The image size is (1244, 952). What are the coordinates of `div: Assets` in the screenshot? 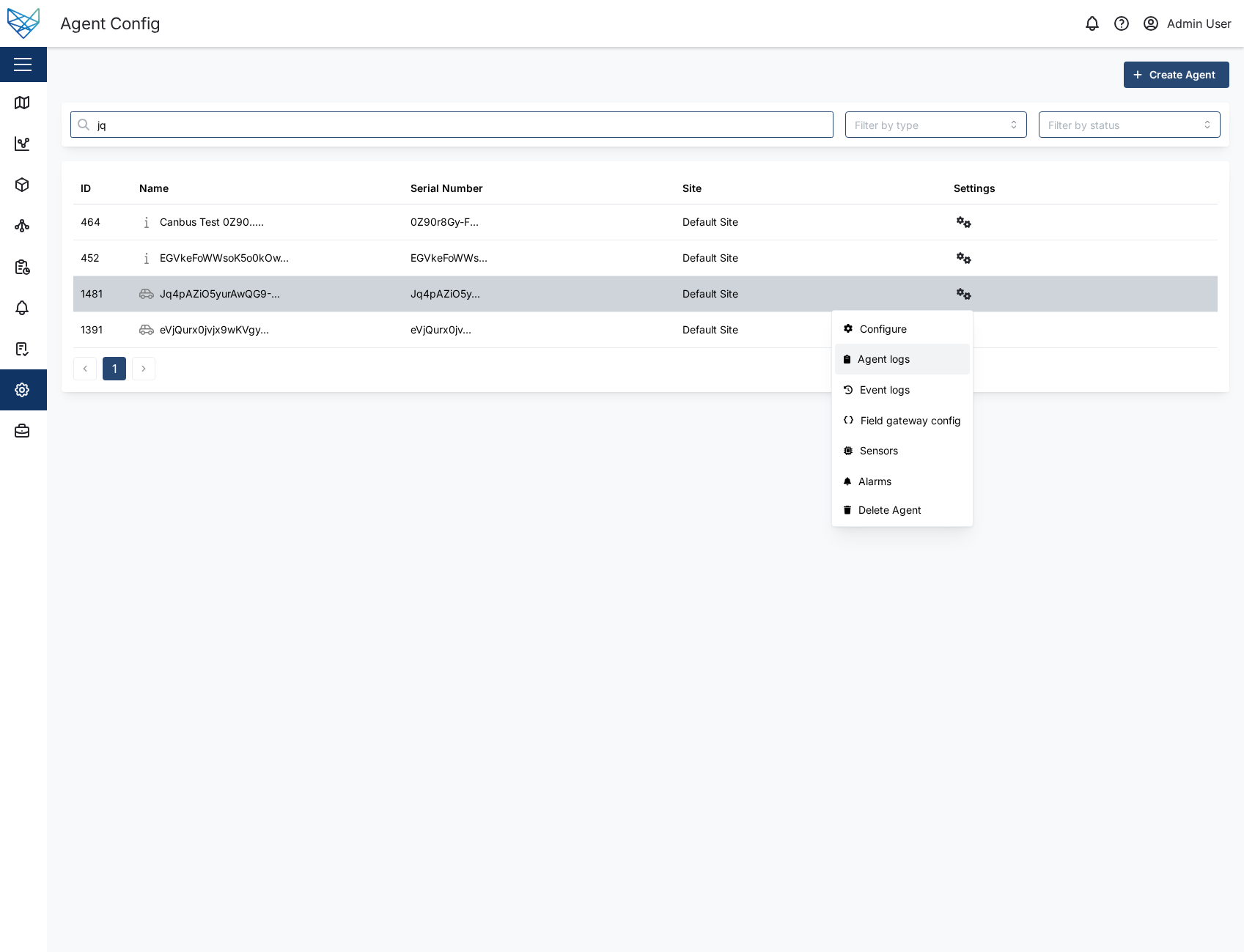 It's located at (61, 185).